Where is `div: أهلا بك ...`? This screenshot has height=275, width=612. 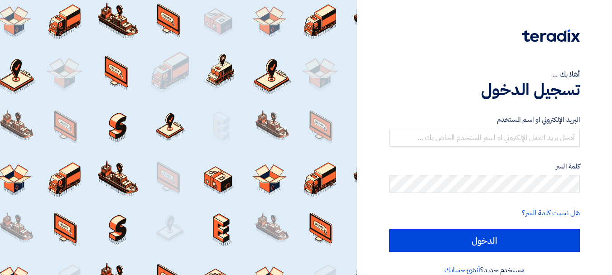
div: أهلا بك ... is located at coordinates (484, 74).